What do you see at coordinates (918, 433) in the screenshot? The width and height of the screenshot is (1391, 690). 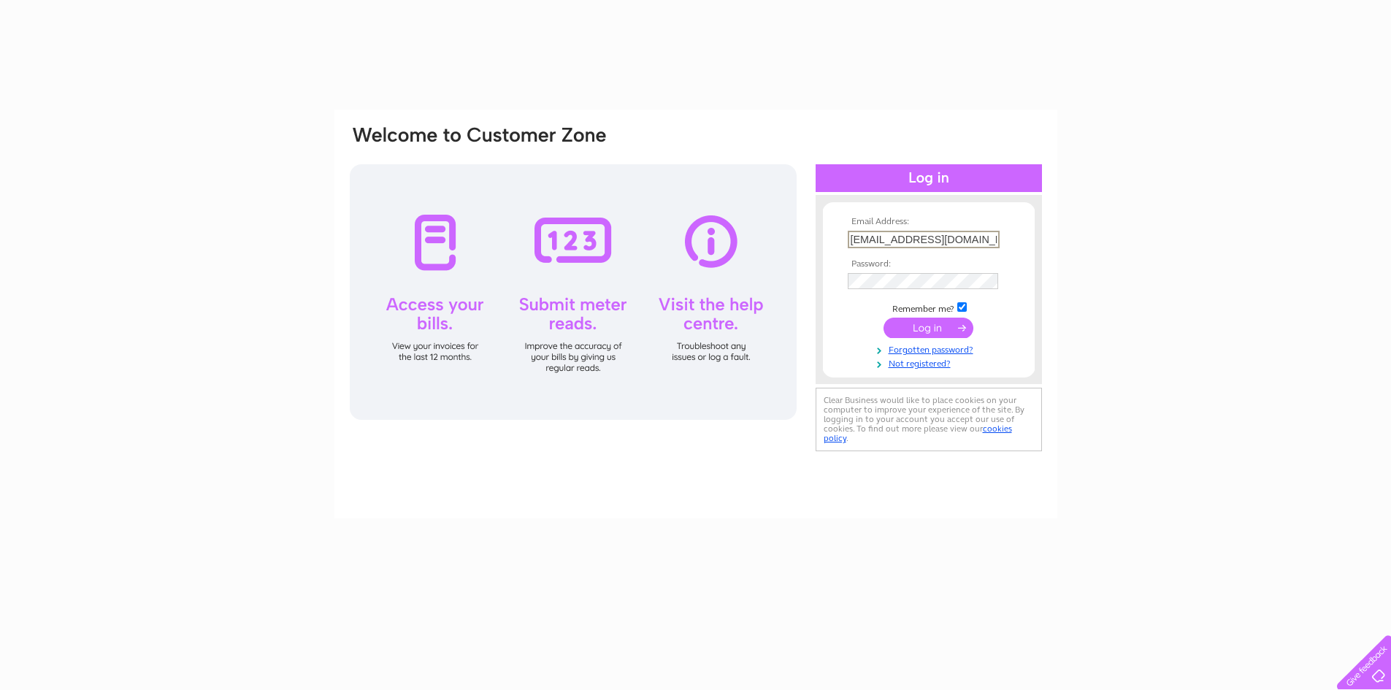 I see `a: cookies policy` at bounding box center [918, 433].